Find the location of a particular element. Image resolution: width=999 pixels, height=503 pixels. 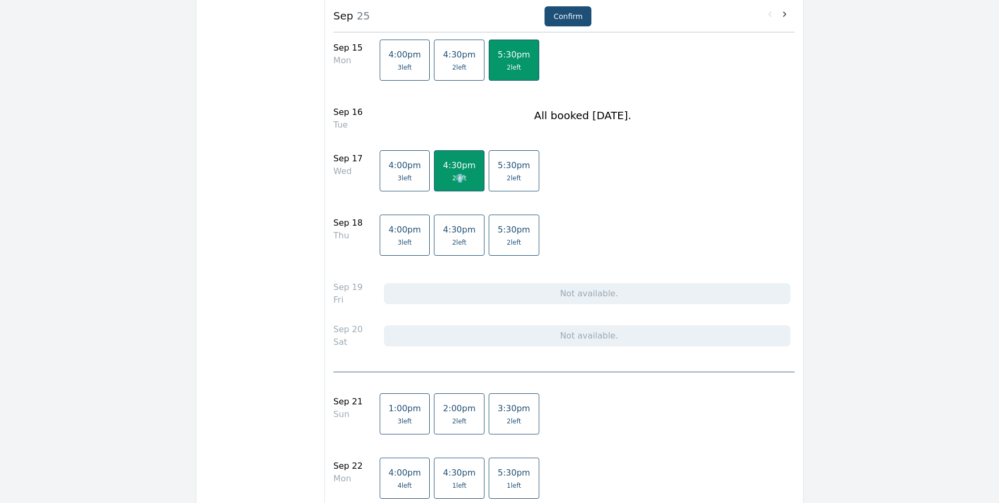

div: Thu is located at coordinates (348, 236).